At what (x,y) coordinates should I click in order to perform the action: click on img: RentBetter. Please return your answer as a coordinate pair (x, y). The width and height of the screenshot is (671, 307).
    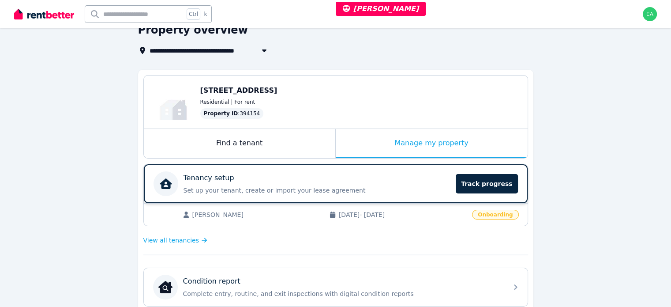
    Looking at the image, I should click on (44, 14).